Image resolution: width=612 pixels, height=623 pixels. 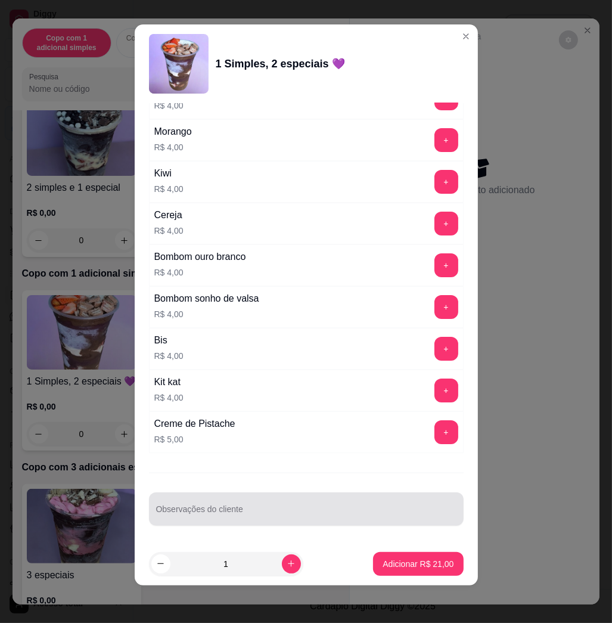 What do you see at coordinates (173, 132) in the screenshot?
I see `div: Morango` at bounding box center [173, 132].